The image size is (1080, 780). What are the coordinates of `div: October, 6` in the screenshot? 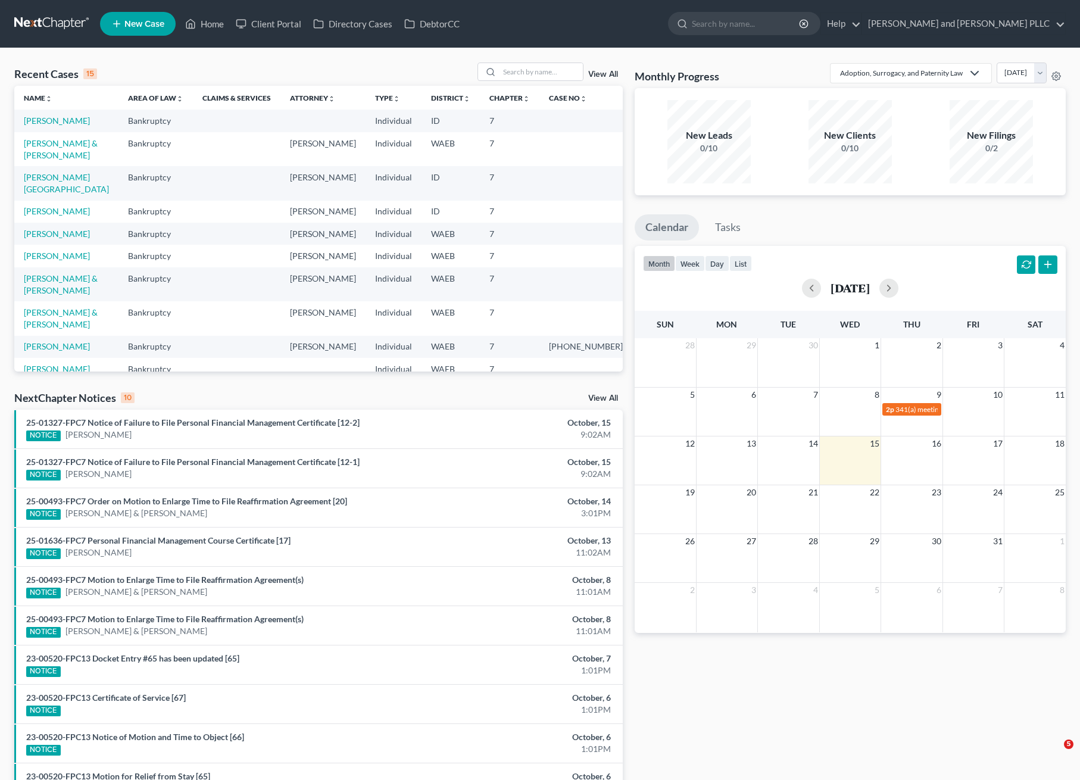 It's located at (517, 737).